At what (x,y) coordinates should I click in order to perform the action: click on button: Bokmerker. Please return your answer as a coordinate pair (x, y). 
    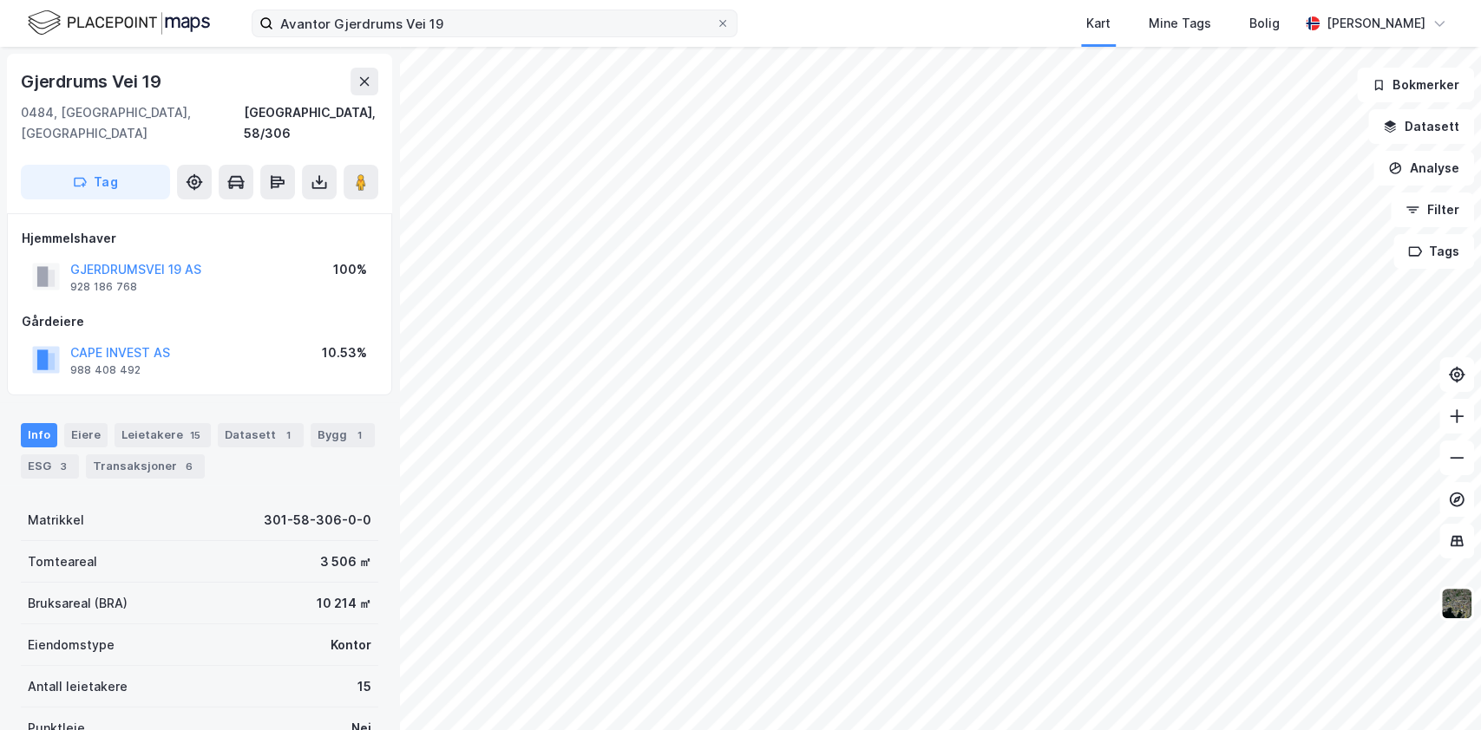
    Looking at the image, I should click on (1415, 85).